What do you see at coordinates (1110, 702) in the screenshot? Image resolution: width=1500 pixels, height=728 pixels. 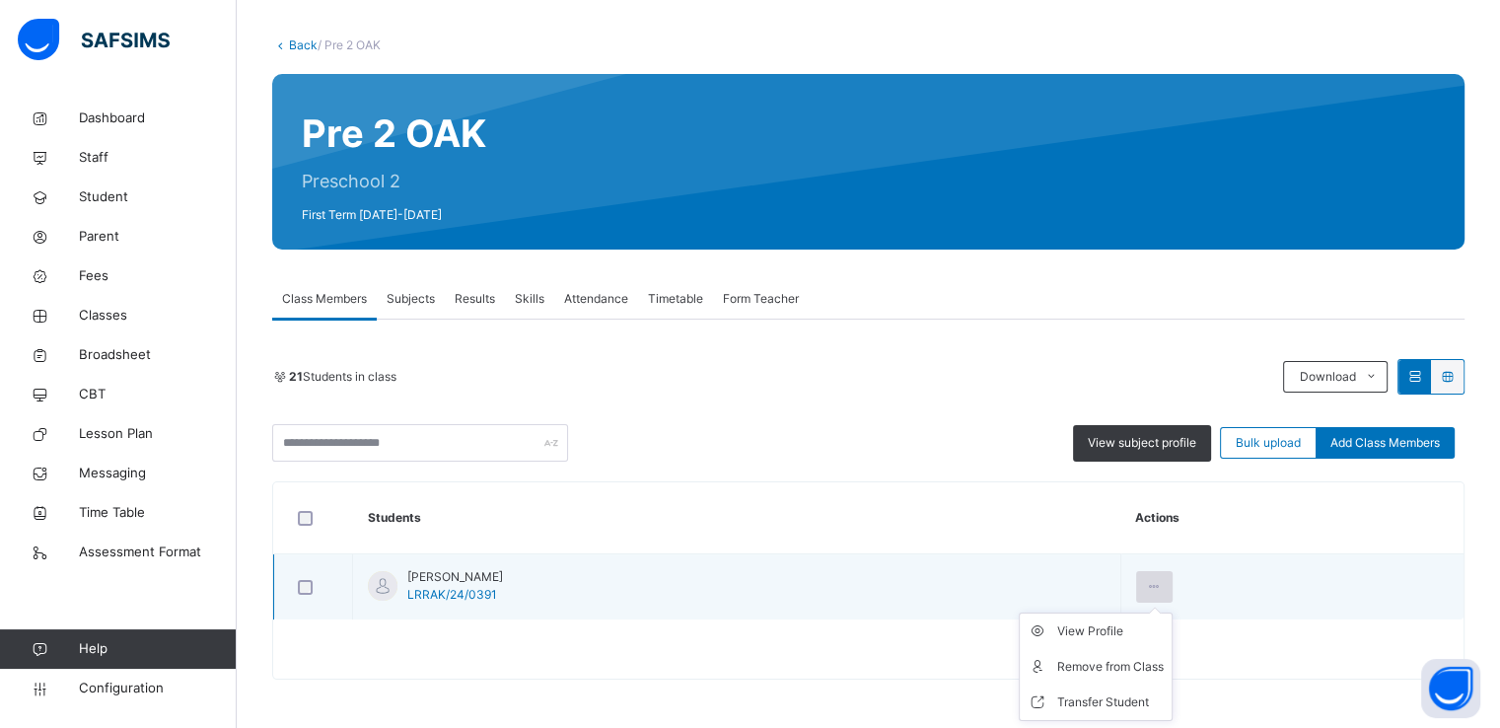 I see `div: Transfer Student` at bounding box center [1110, 702].